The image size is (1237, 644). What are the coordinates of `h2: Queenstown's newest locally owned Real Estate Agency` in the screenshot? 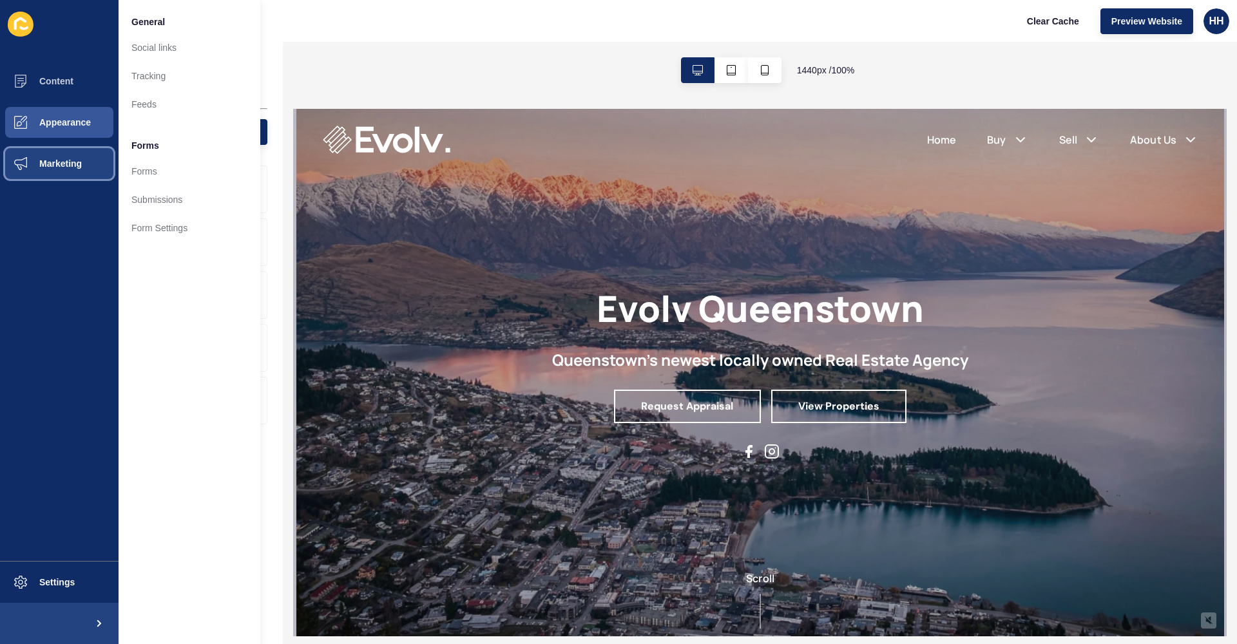 It's located at (464, 251).